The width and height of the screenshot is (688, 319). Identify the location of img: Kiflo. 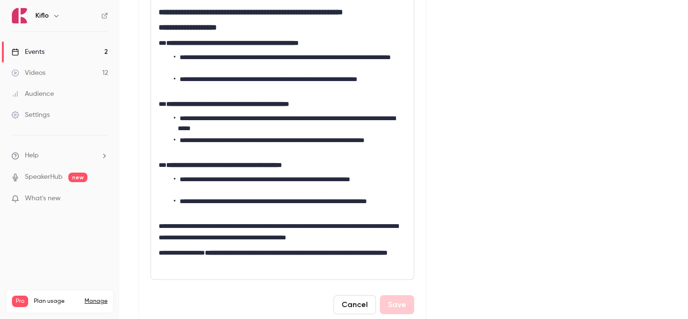
(20, 16).